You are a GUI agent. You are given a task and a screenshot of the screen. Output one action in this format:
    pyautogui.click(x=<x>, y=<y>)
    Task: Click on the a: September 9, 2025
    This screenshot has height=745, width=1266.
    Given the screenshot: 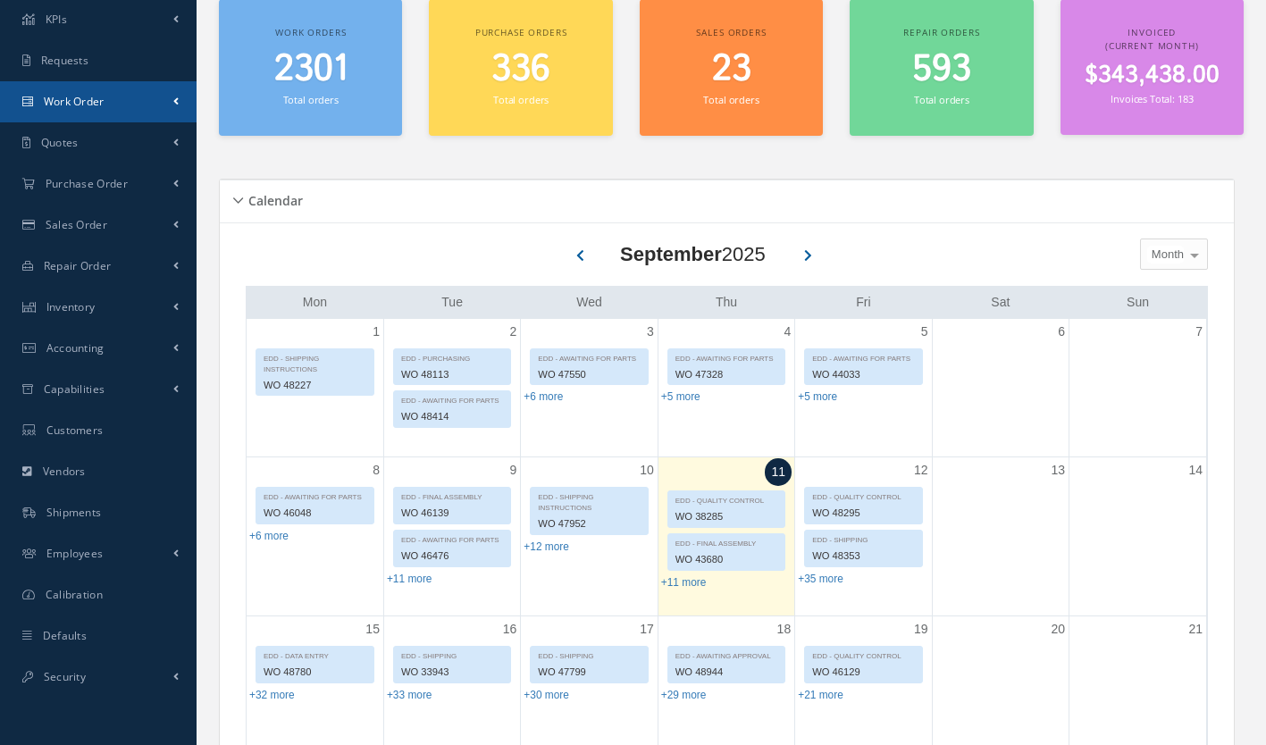 What is the action you would take?
    pyautogui.click(x=514, y=470)
    